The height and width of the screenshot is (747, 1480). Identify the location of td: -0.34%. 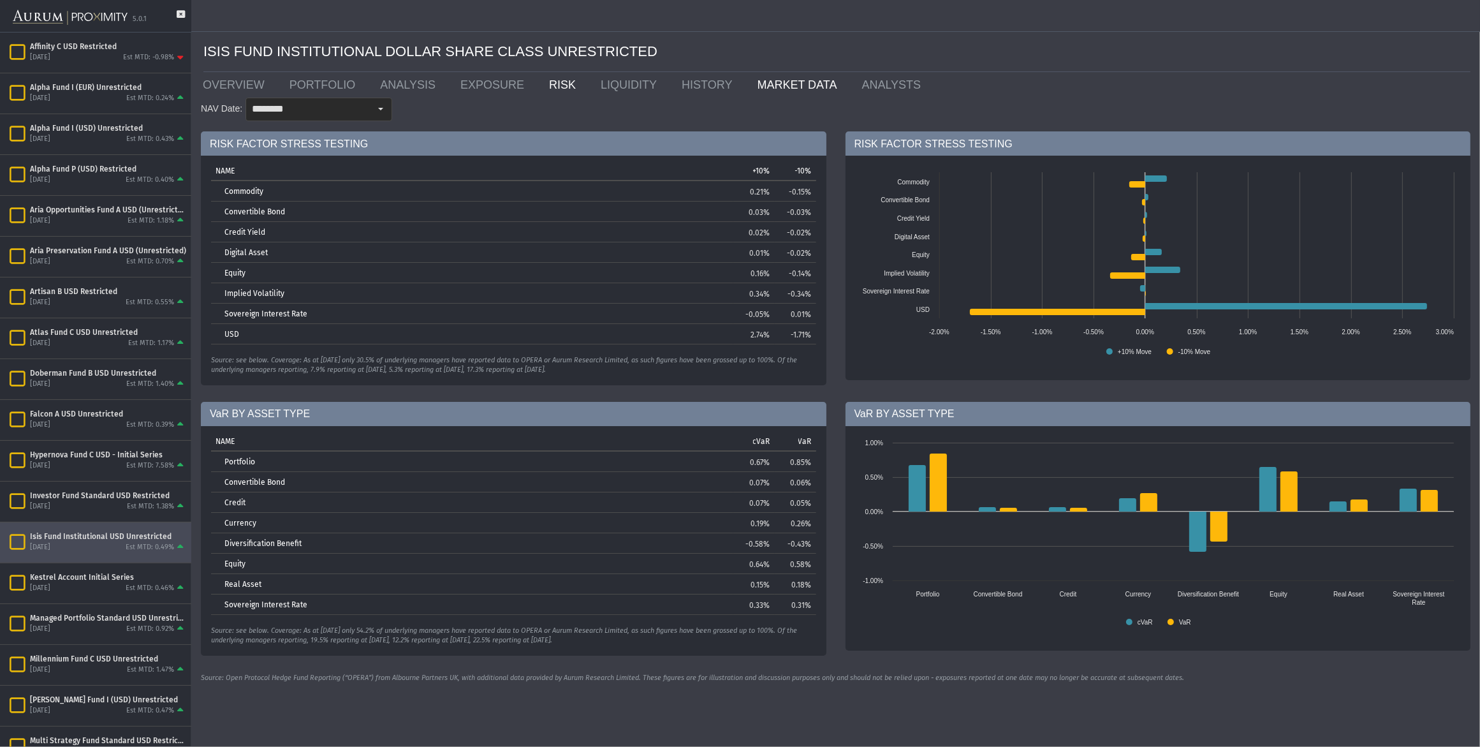
(795, 293).